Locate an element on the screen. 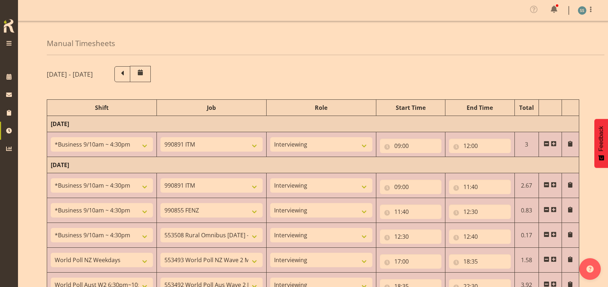 The image size is (608, 287). div: End Time is located at coordinates (480, 108).